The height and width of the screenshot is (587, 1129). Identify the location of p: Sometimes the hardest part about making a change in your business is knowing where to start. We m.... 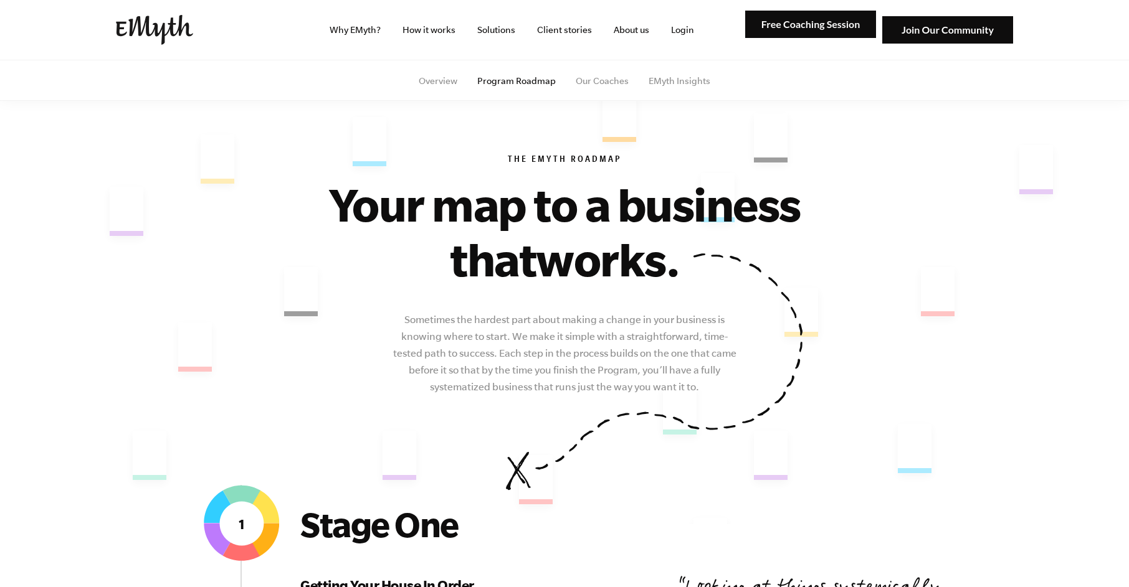
(564, 353).